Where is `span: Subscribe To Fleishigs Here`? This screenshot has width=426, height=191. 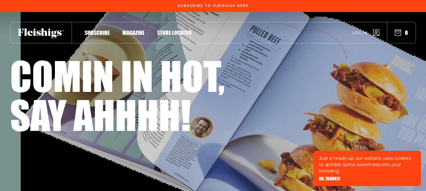
span: Subscribe To Fleishigs Here is located at coordinates (213, 6).